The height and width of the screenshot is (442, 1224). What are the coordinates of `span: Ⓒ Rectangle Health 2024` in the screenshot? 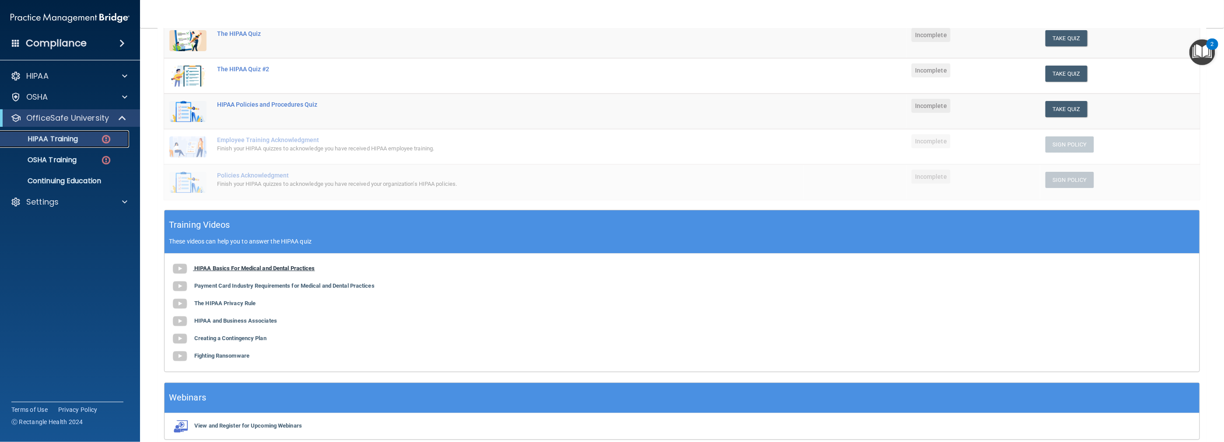 It's located at (47, 422).